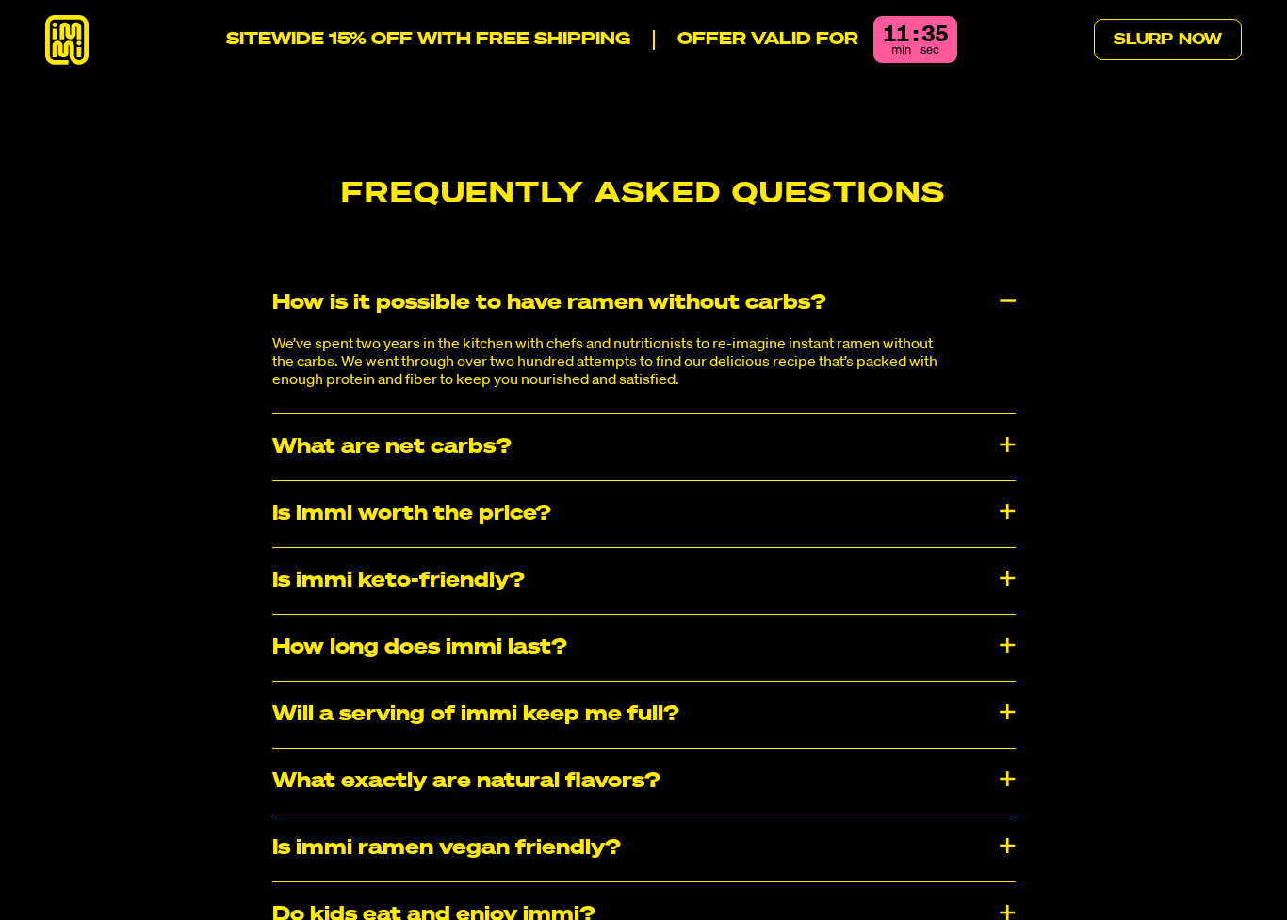 This screenshot has width=1287, height=920. I want to click on div: How is it possible to have ramen without carbs?, so click(643, 303).